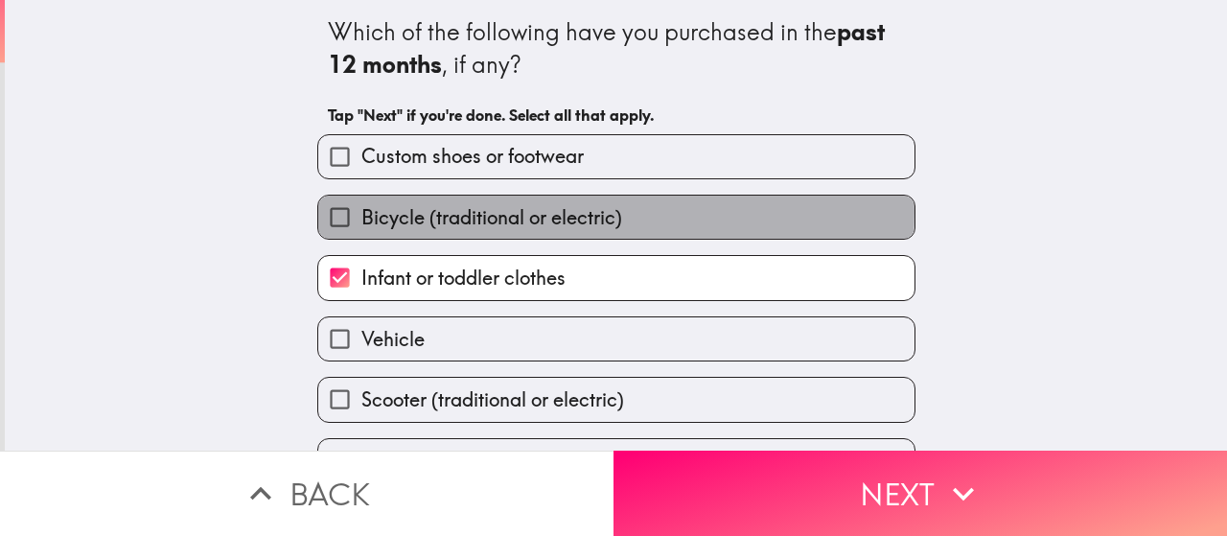  Describe the element at coordinates (414, 460) in the screenshot. I see `span: Home decor` at that location.